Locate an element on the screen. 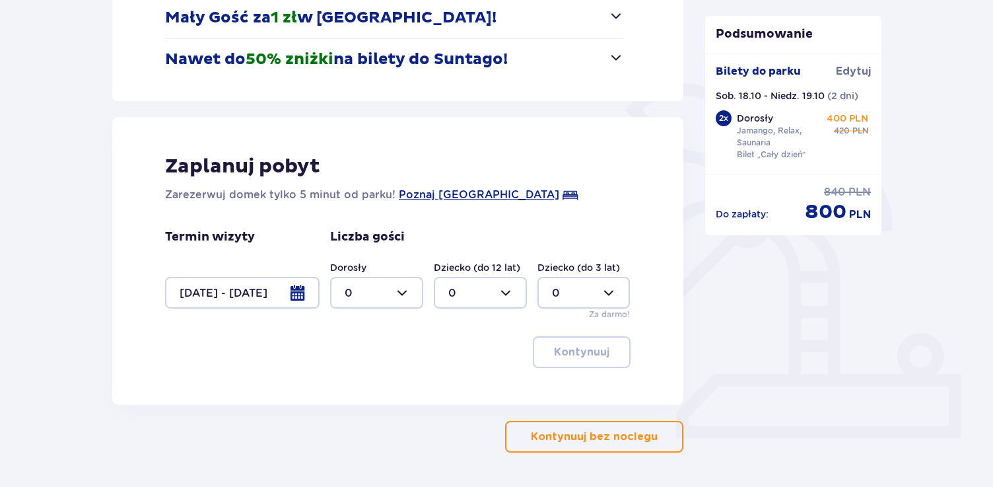 The width and height of the screenshot is (993, 487). button: Nawet do50% zniżkina bilety do Suntago! is located at coordinates (394, 59).